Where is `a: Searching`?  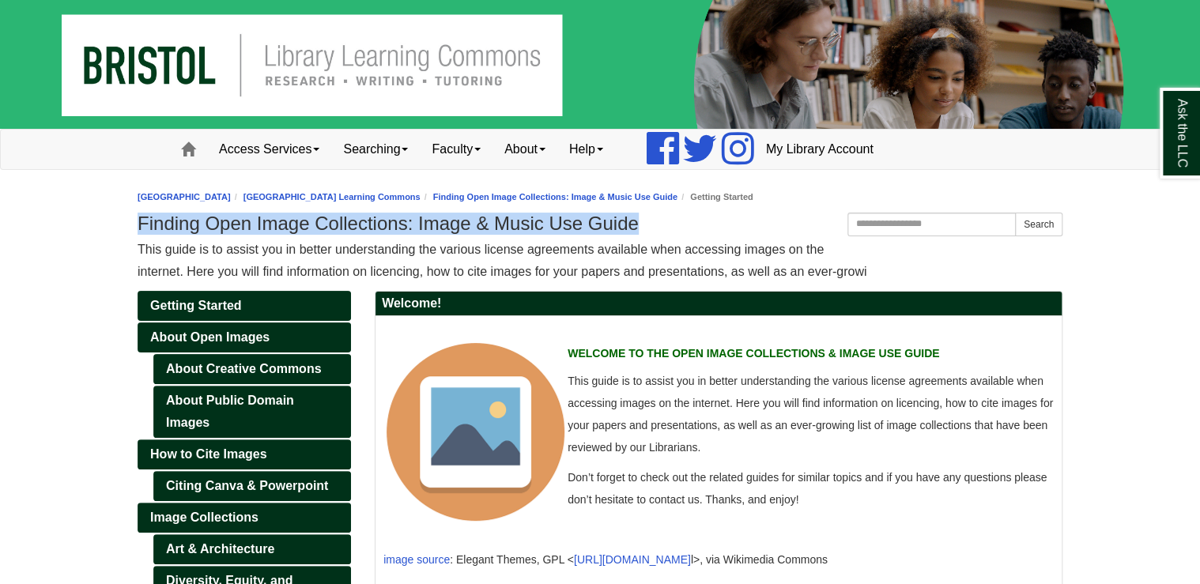 a: Searching is located at coordinates (376, 149).